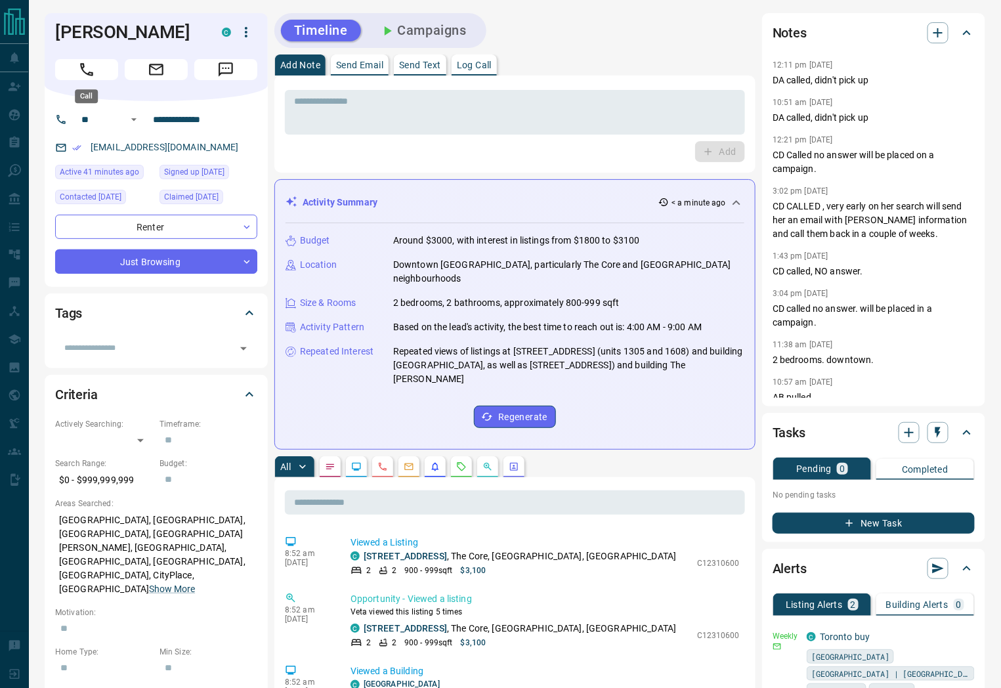 The image size is (1001, 688). Describe the element at coordinates (874, 495) in the screenshot. I see `p: No pending tasks` at that location.